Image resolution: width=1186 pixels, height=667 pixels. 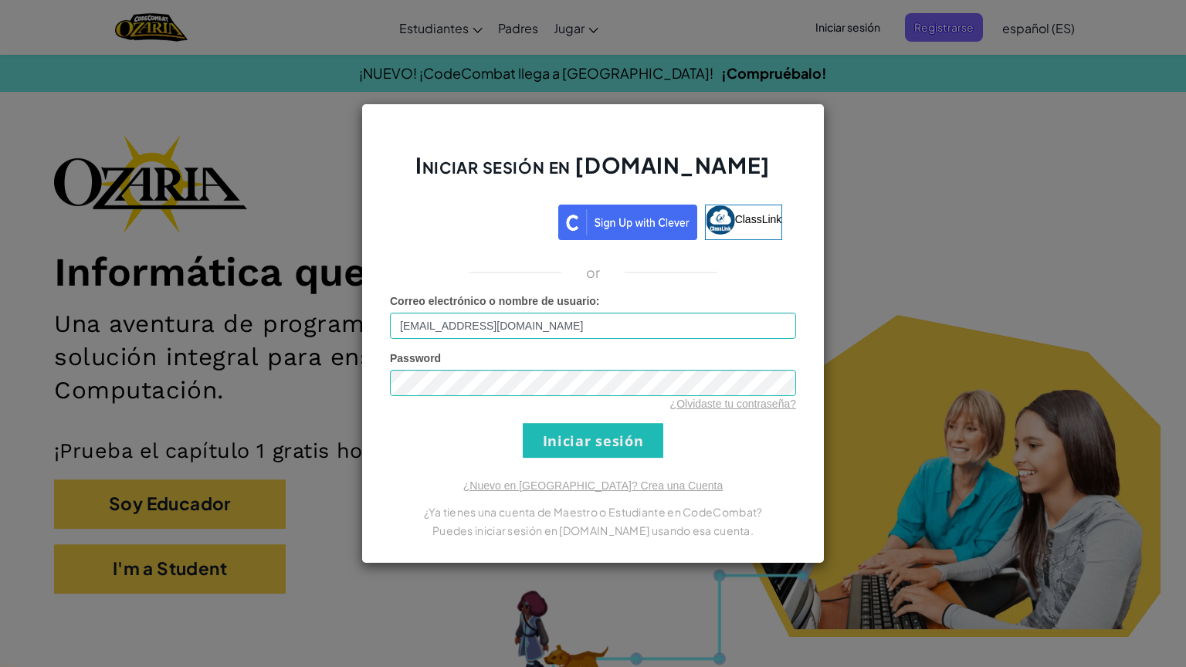 I want to click on p: or, so click(x=593, y=273).